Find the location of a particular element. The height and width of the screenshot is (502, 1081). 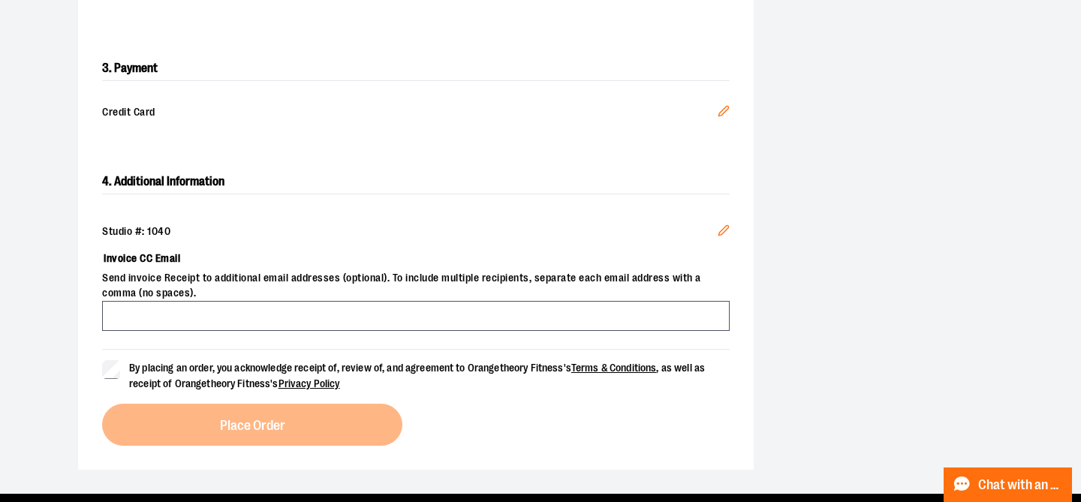

h2: 4. Additional Information is located at coordinates (416, 182).